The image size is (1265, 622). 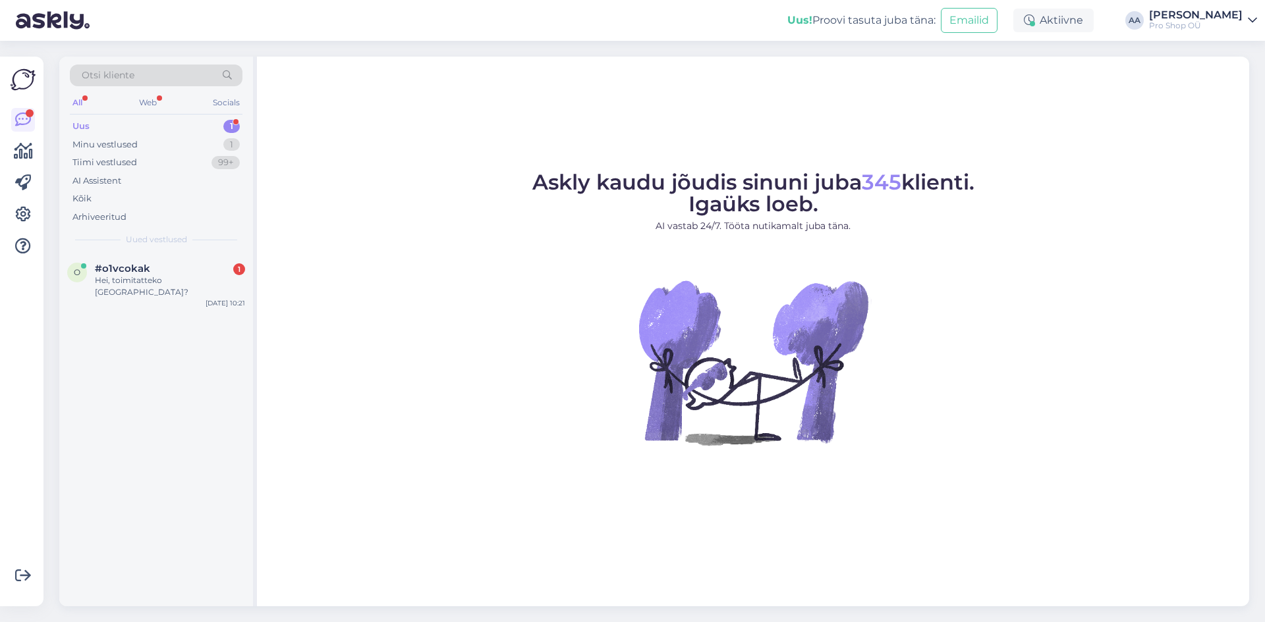 What do you see at coordinates (1134, 20) in the screenshot?
I see `div: AA` at bounding box center [1134, 20].